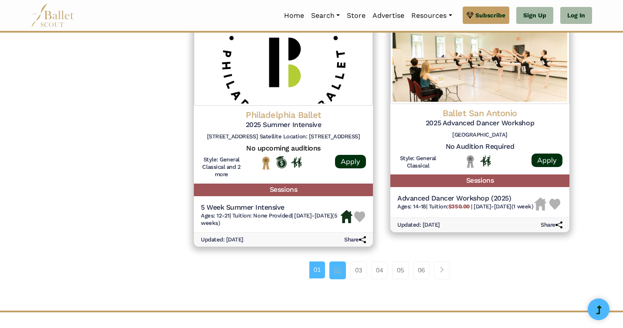 The image size is (623, 328). Describe the element at coordinates (359, 271) in the screenshot. I see `a: 03` at that location.